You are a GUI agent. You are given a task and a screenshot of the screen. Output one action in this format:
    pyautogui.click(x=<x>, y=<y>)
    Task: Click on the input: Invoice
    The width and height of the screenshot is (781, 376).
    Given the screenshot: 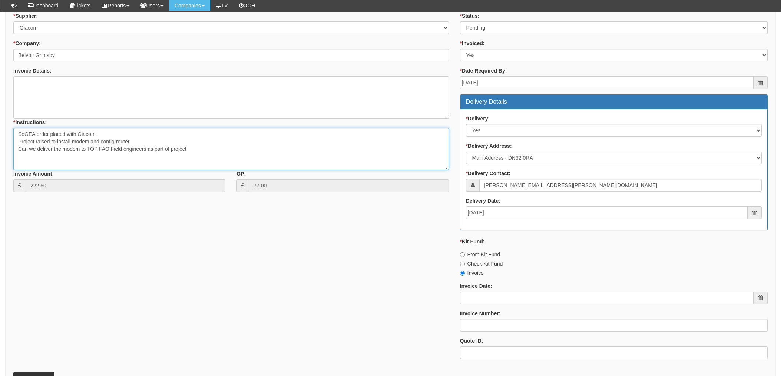 What is the action you would take?
    pyautogui.click(x=462, y=273)
    